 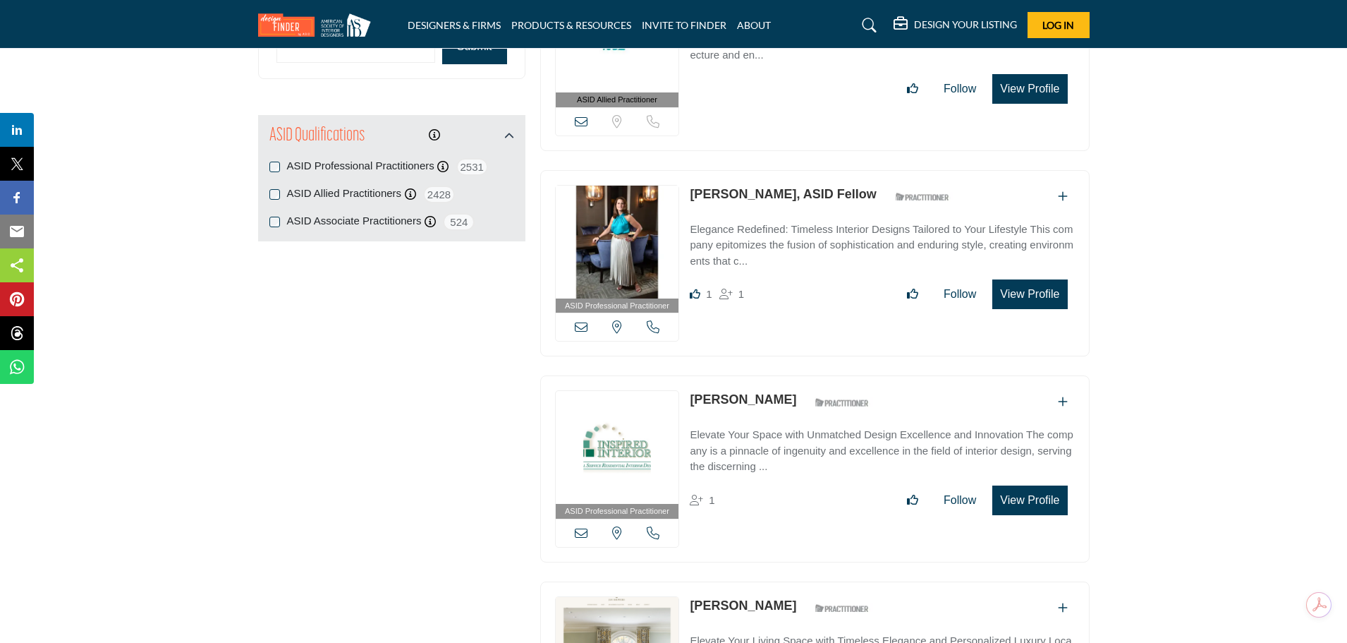 What do you see at coordinates (472, 166) in the screenshot?
I see `span: 2531` at bounding box center [472, 166].